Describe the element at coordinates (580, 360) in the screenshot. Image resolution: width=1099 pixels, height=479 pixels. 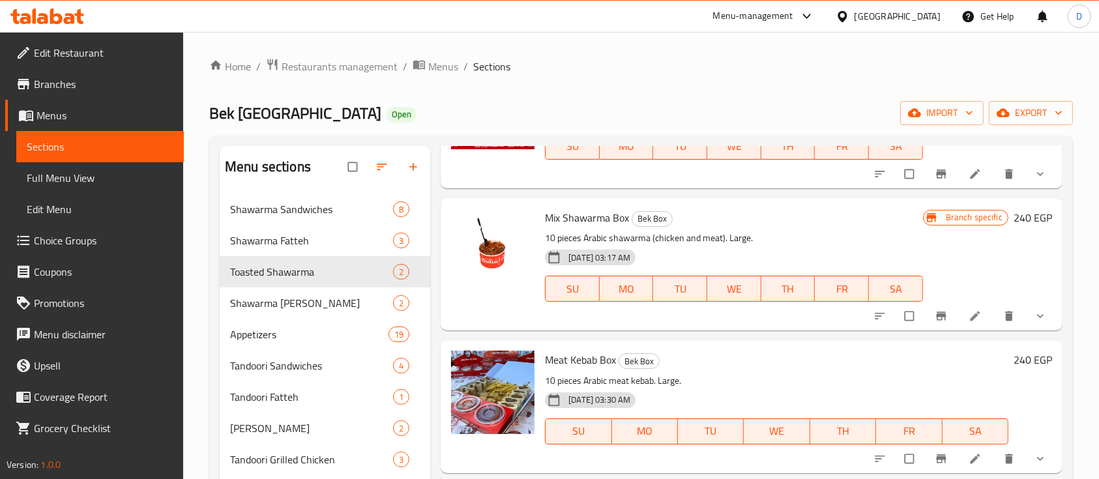
I see `span: Meat Kebab Box` at that location.